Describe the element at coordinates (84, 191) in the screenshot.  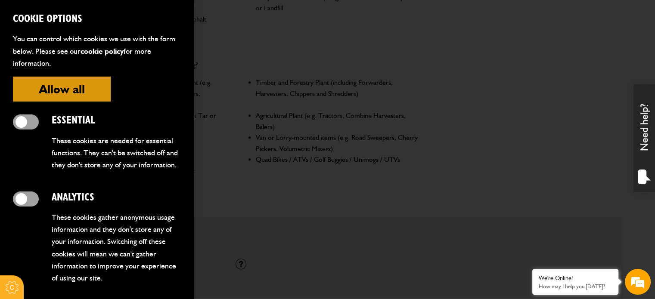
I see `textarea: Type your message and hit 'Enter'` at that location.